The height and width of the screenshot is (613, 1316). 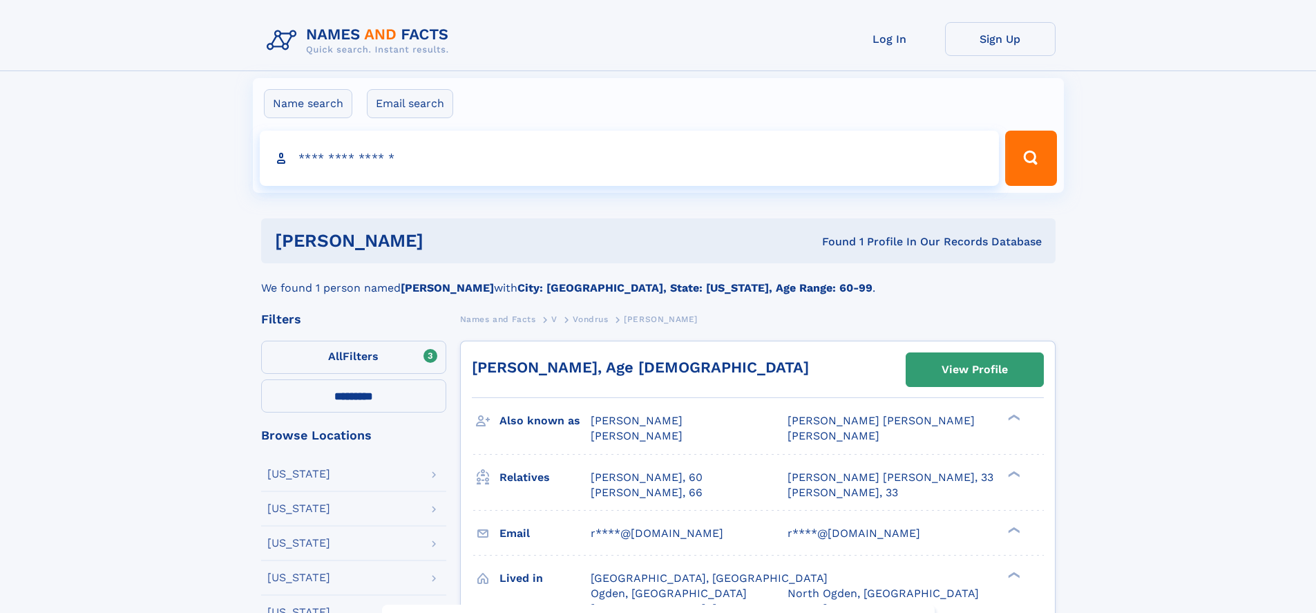 I want to click on div: Found 1 Profile In Our Records Database, so click(x=832, y=242).